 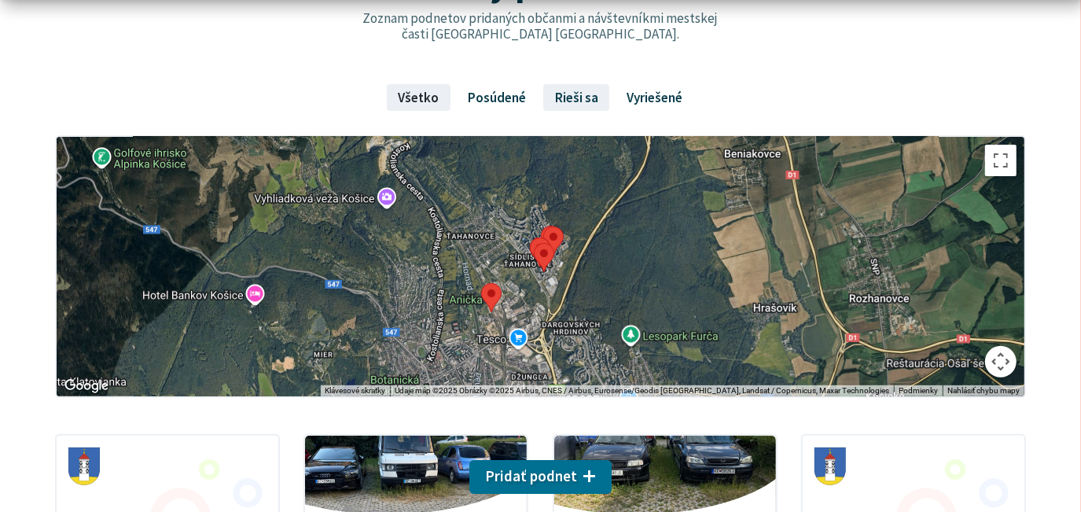 What do you see at coordinates (86, 386) in the screenshot?
I see `img: Google` at bounding box center [86, 386].